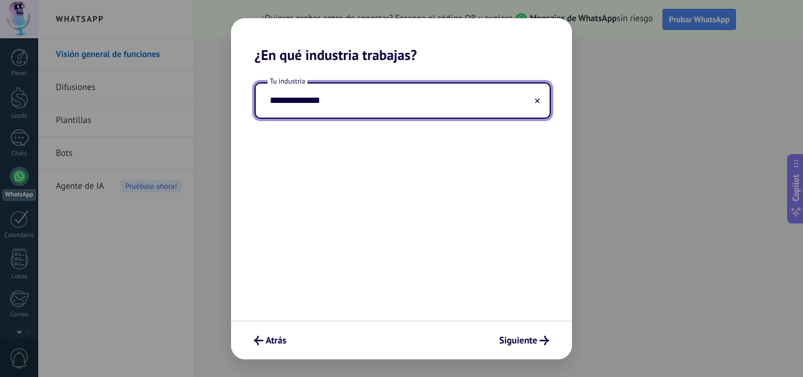 Image resolution: width=803 pixels, height=377 pixels. Describe the element at coordinates (270, 340) in the screenshot. I see `button: Atrás` at that location.